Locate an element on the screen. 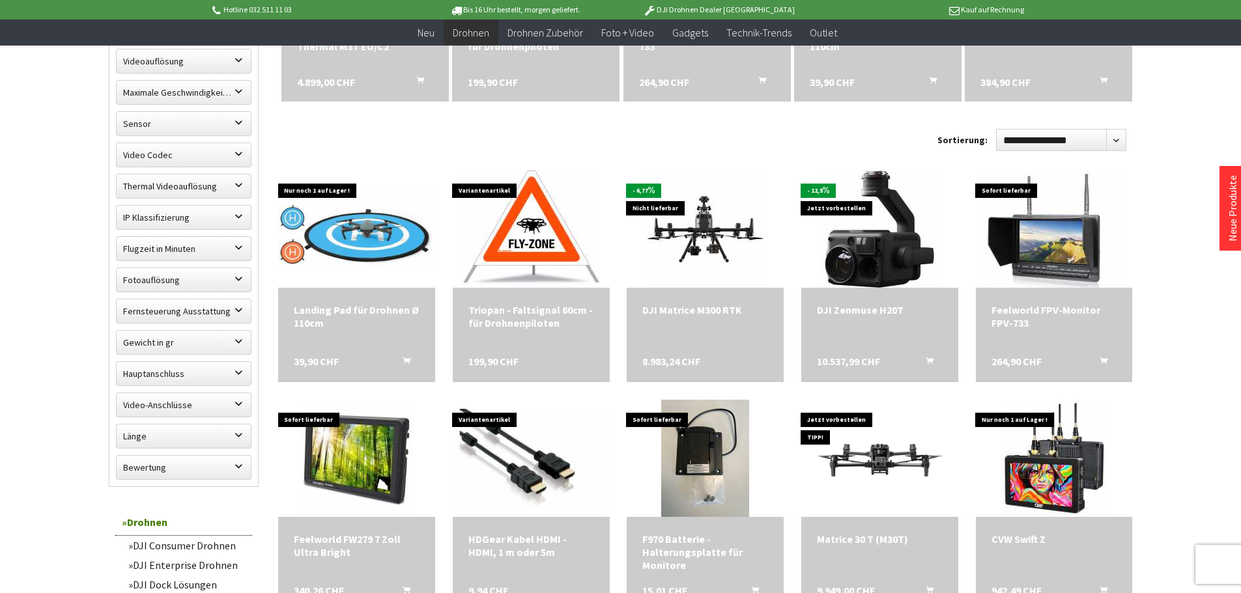 The height and width of the screenshot is (593, 1241). label: Video Codec is located at coordinates (184, 155).